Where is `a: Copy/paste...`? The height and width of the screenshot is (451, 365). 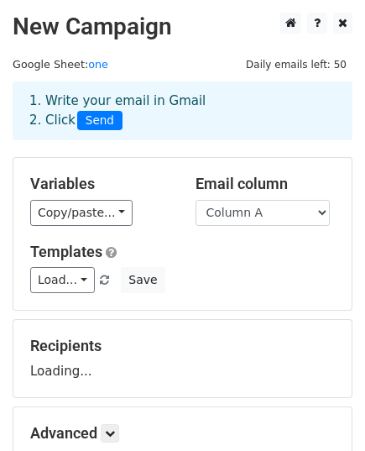 a: Copy/paste... is located at coordinates (81, 212).